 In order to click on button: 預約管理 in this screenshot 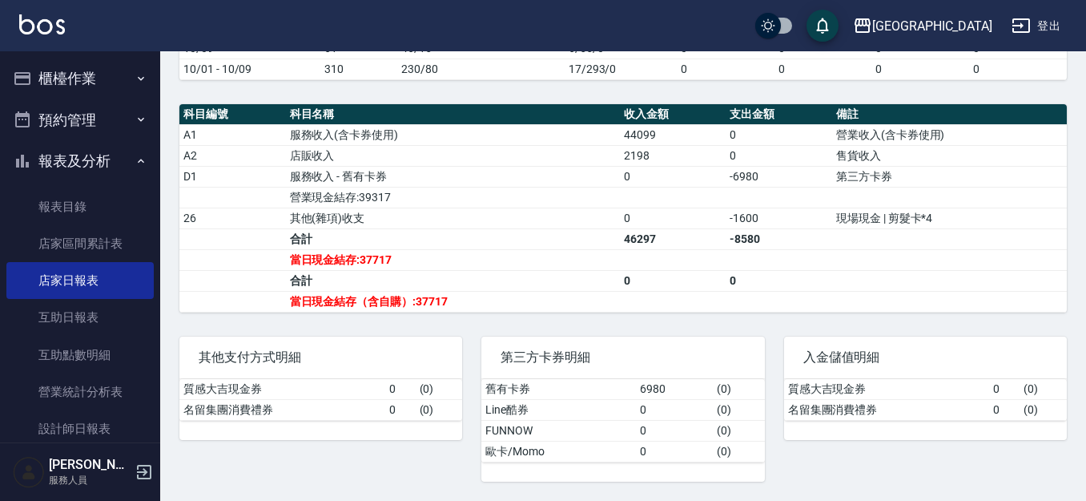, I will do `click(80, 120)`.